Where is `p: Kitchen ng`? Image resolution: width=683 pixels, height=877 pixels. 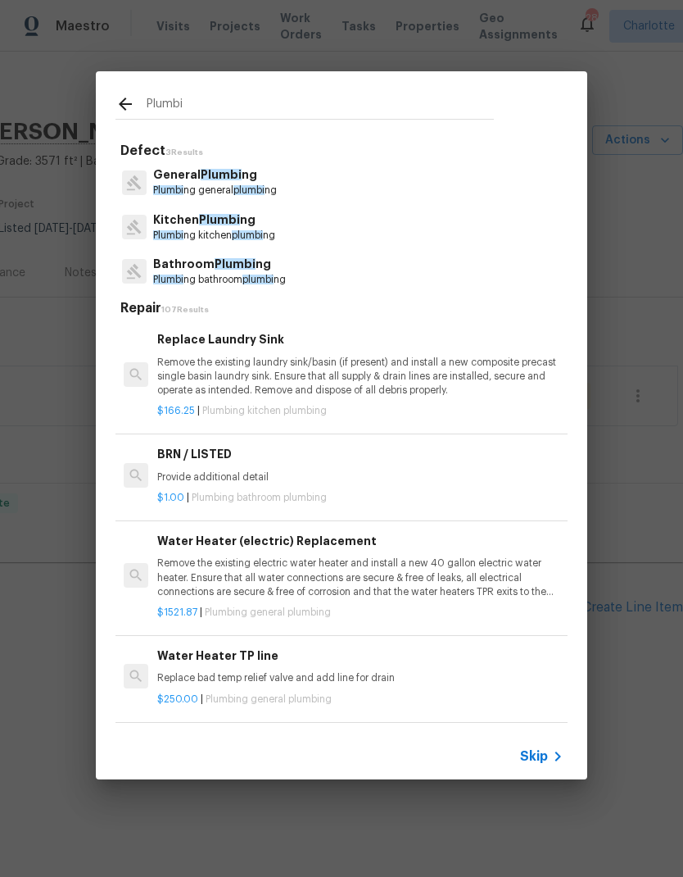
p: Kitchen ng is located at coordinates (214, 220).